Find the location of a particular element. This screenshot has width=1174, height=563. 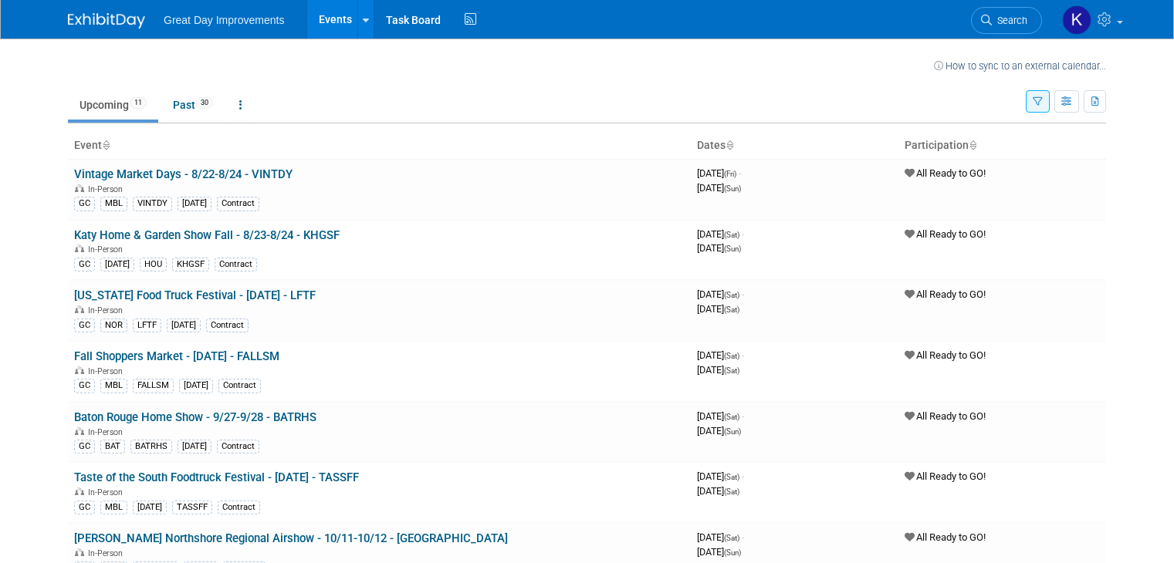

a: Katy Home & Garden Show Fall - 8/23-8/24 - KHGSF is located at coordinates (207, 235).